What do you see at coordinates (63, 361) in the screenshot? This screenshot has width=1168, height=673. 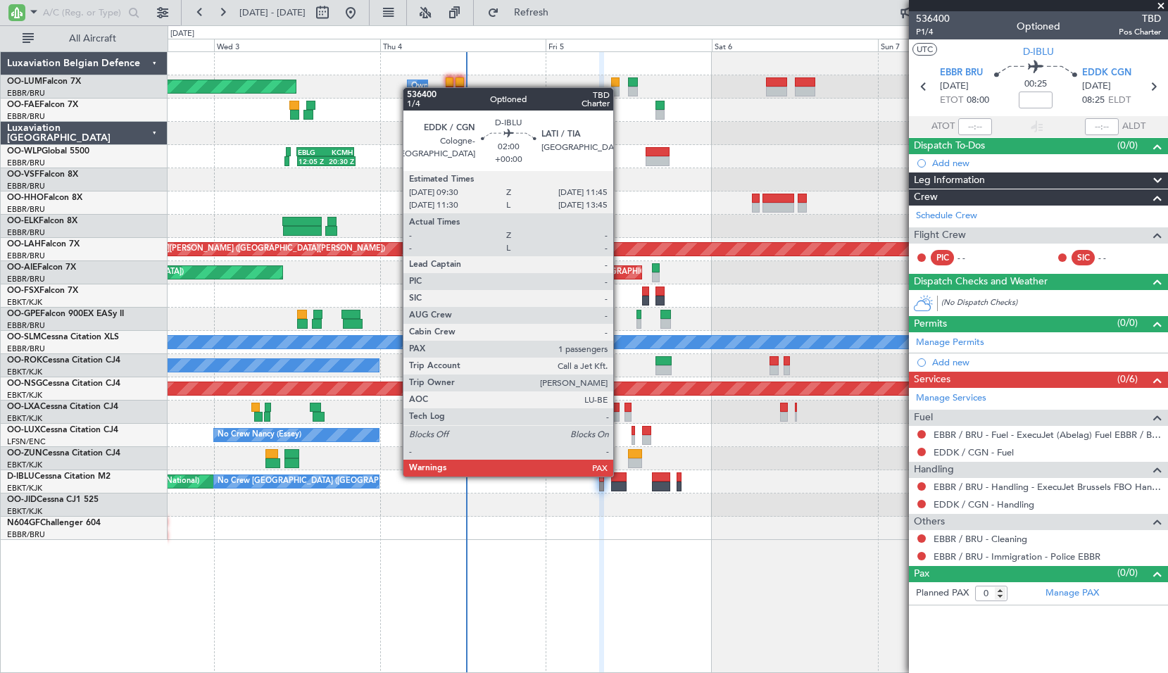 I see `a: OO-ROKCessna Citation CJ4` at bounding box center [63, 361].